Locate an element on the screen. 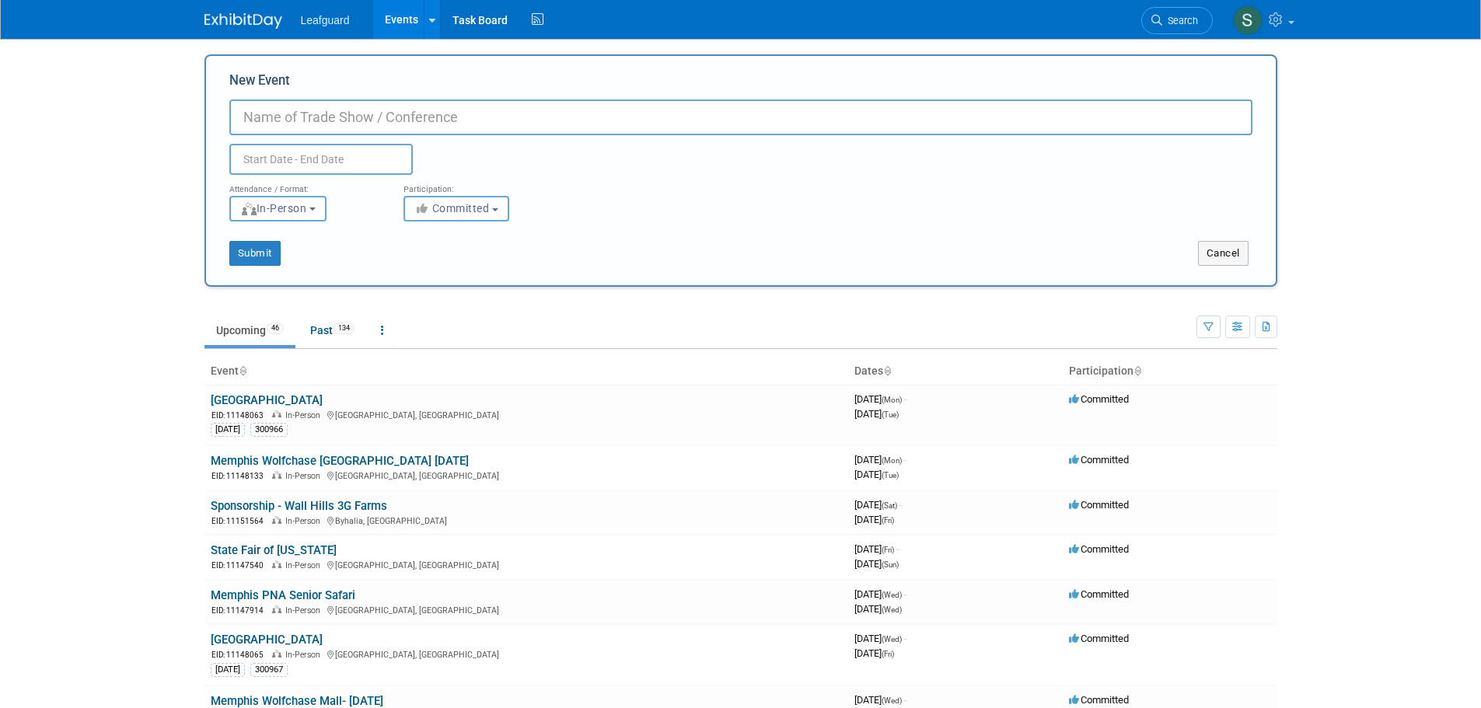  div: 300967 is located at coordinates (269, 670).